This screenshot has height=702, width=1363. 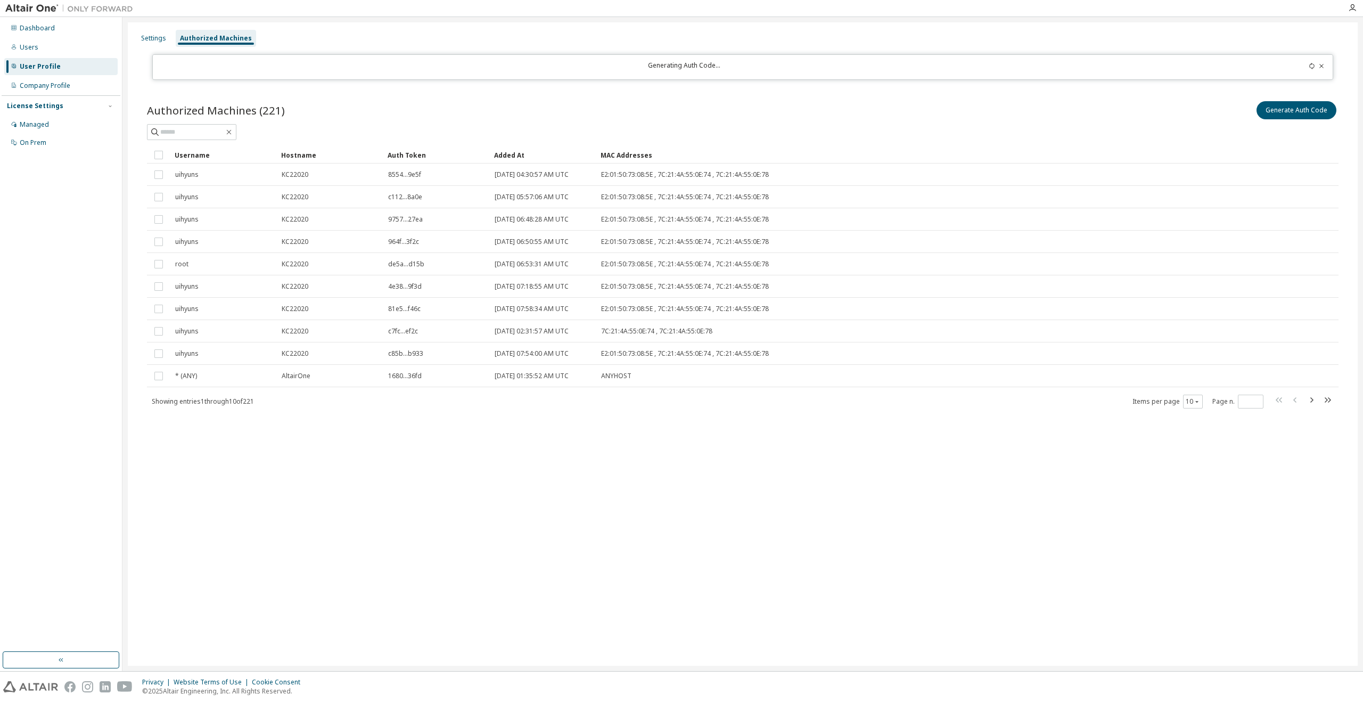 What do you see at coordinates (406, 354) in the screenshot?
I see `span: c85b...b933` at bounding box center [406, 354].